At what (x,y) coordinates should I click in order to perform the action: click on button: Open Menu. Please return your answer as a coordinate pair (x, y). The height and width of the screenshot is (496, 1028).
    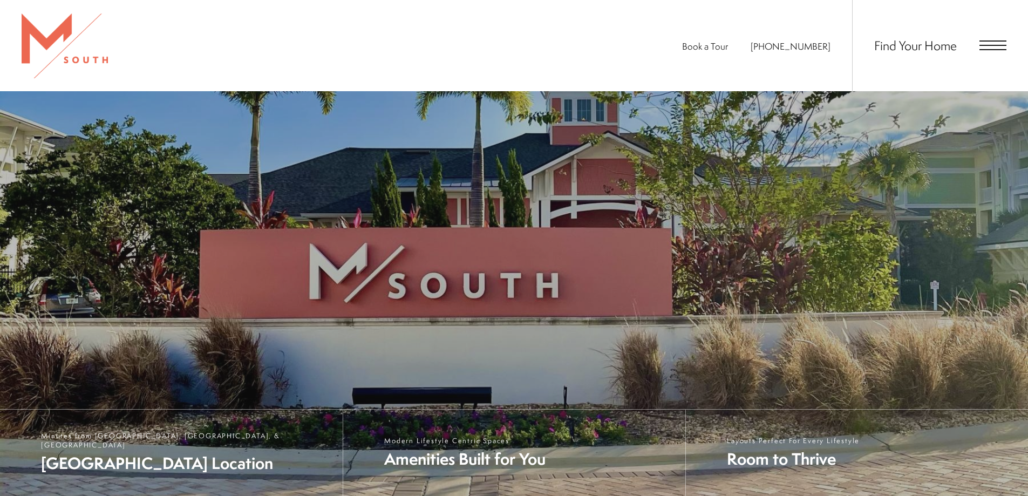
    Looking at the image, I should click on (993, 45).